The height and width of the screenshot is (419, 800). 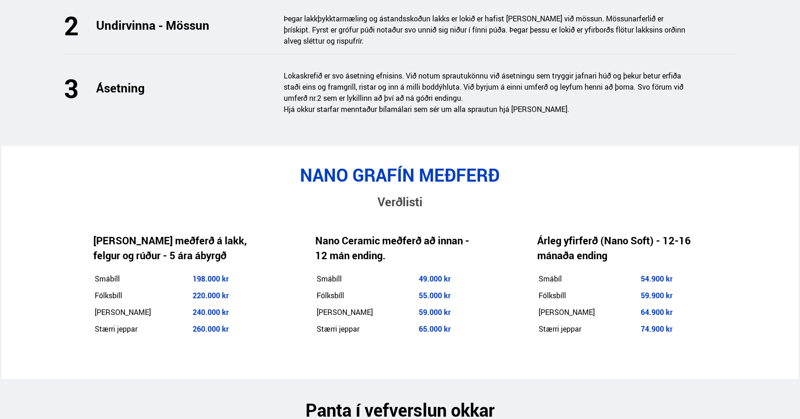 What do you see at coordinates (397, 248) in the screenshot?
I see `h4: Nano Ceramic meðferð að innan - 12 mán ending.` at bounding box center [397, 248].